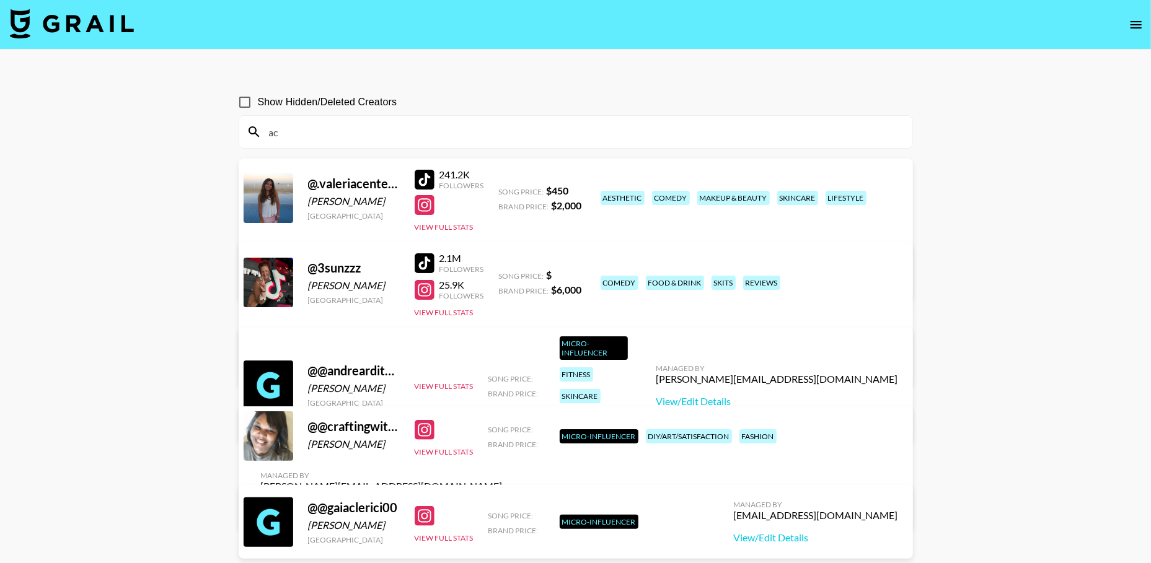 The image size is (1151, 563). What do you see at coordinates (846, 198) in the screenshot?
I see `div: lifestyle` at bounding box center [846, 198].